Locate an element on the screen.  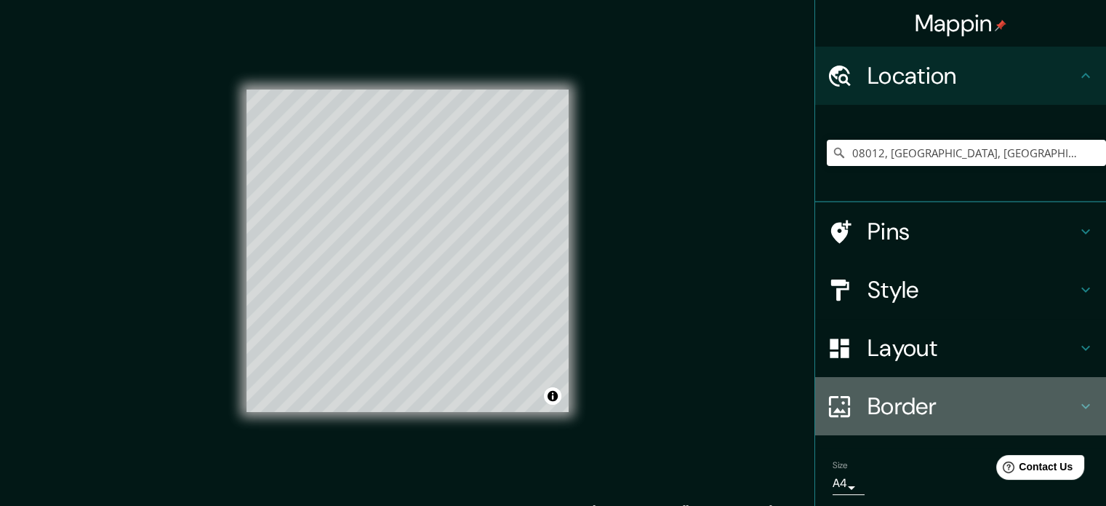
div: A4 is located at coordinates (849, 483).